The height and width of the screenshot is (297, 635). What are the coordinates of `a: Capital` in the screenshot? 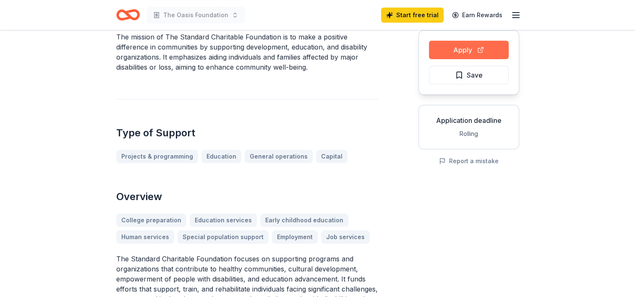 It's located at (331, 156).